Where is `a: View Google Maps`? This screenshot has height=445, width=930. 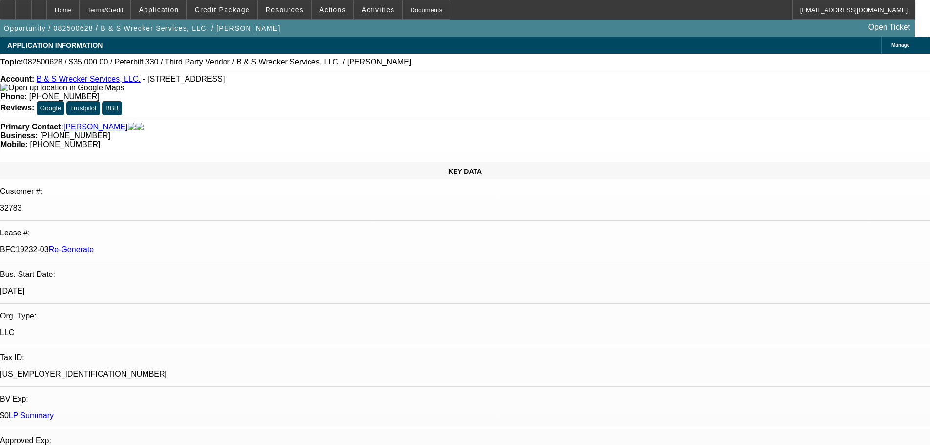 a: View Google Maps is located at coordinates (62, 87).